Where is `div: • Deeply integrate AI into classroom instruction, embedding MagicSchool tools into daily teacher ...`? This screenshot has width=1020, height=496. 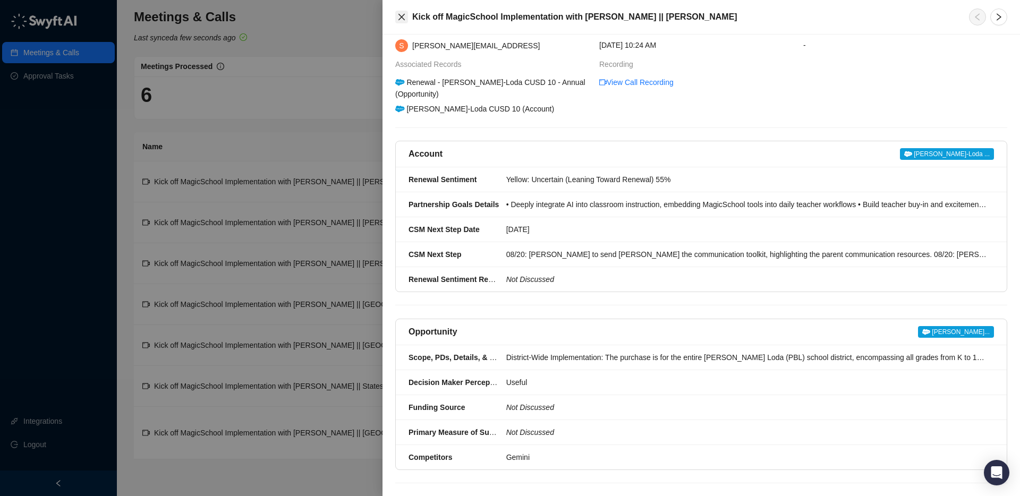
div: • Deeply integrate AI into classroom instruction, embedding MagicSchool tools into daily teacher ... is located at coordinates (747, 204).